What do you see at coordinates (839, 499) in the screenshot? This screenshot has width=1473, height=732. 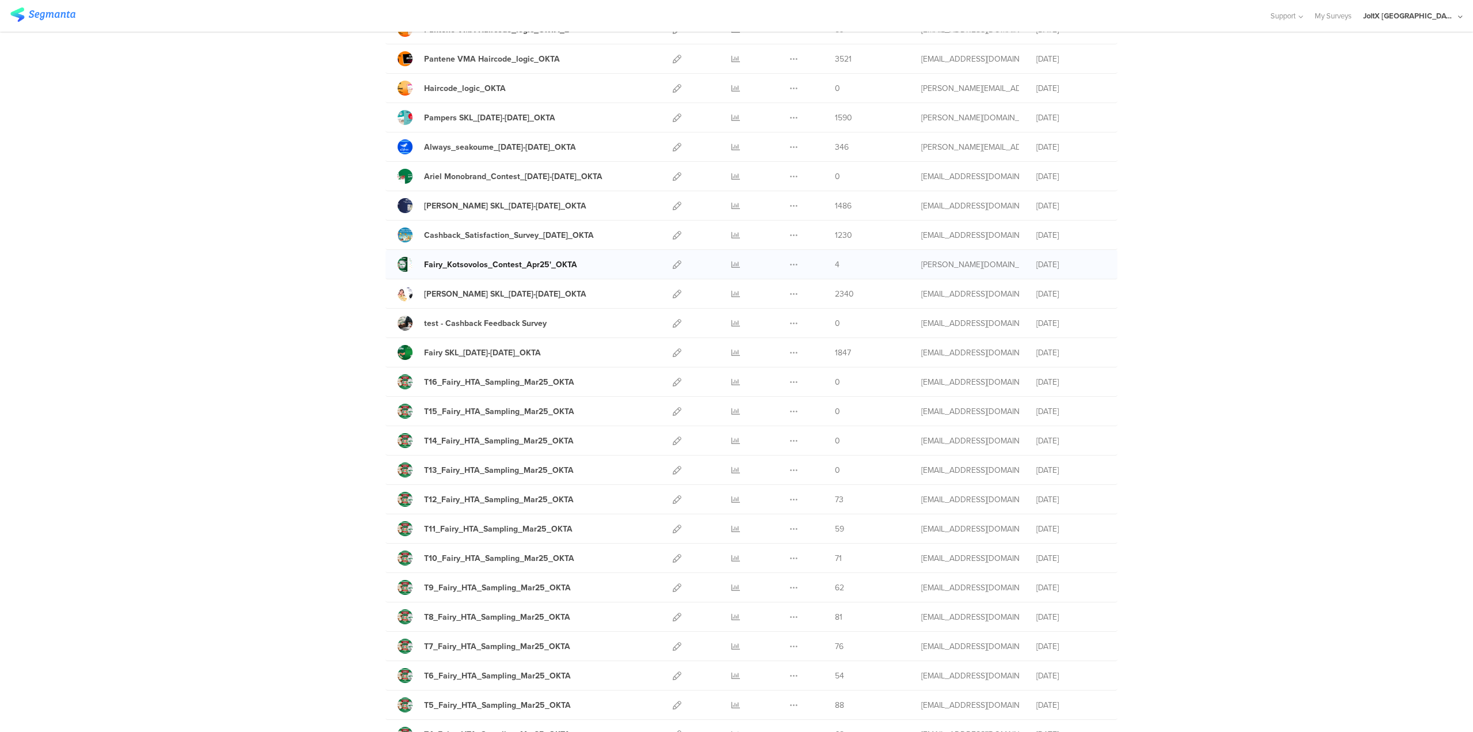 I see `span: 73` at bounding box center [839, 499].